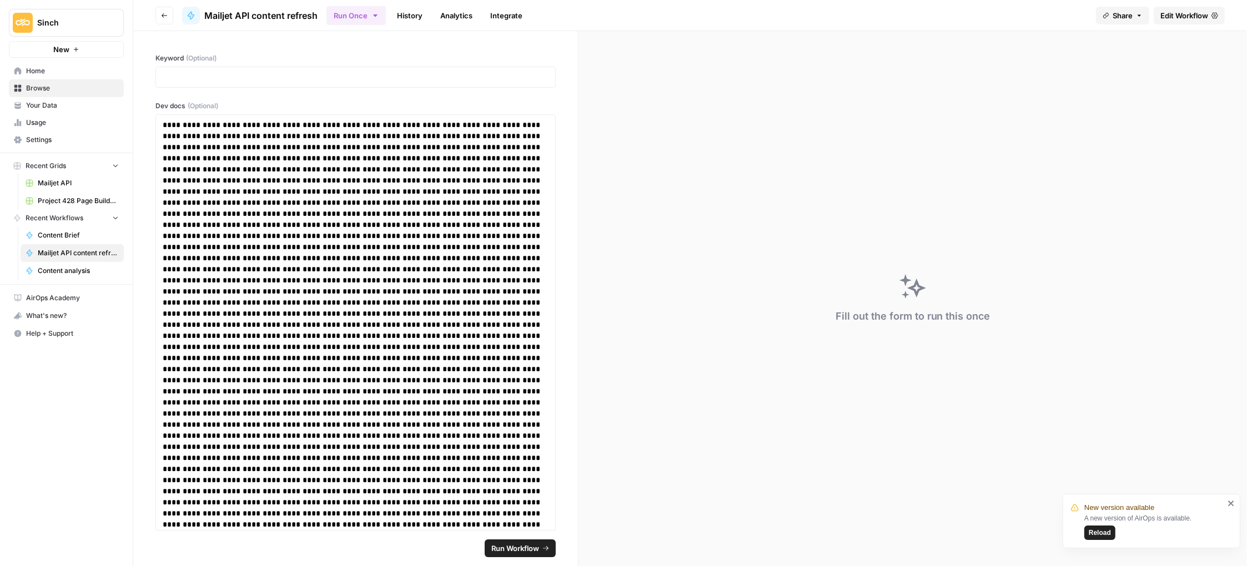 The width and height of the screenshot is (1247, 566). What do you see at coordinates (78, 235) in the screenshot?
I see `span: Content Brief` at bounding box center [78, 235].